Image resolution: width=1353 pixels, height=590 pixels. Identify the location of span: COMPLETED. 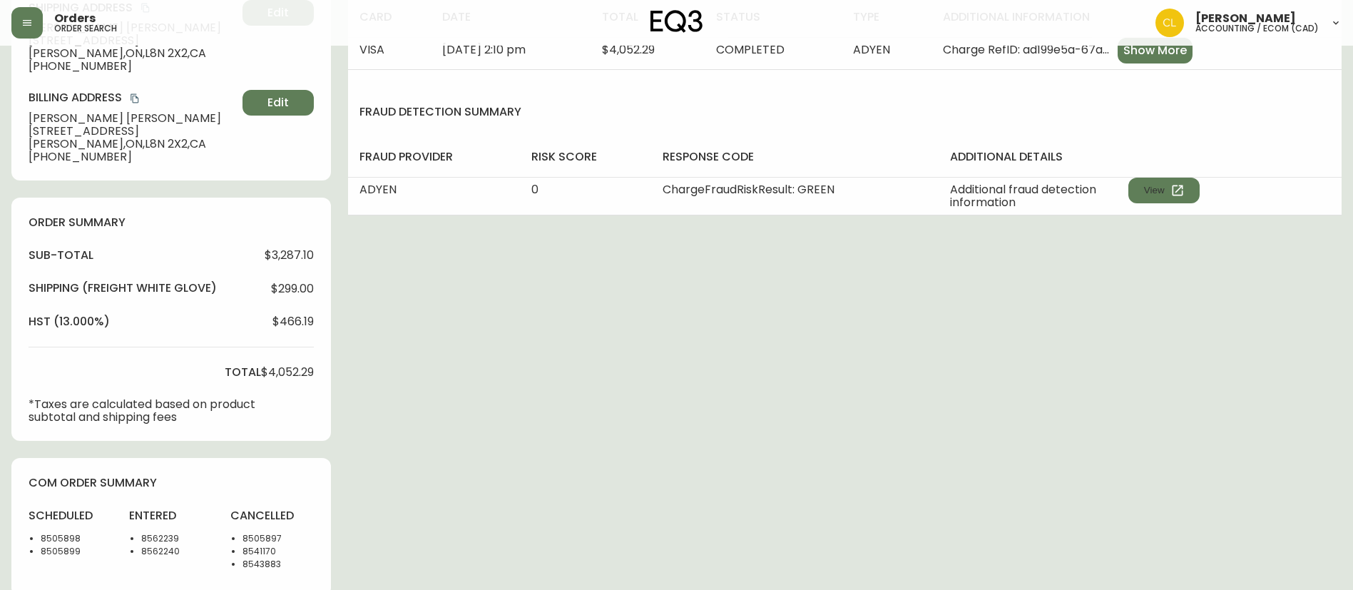
(750, 49).